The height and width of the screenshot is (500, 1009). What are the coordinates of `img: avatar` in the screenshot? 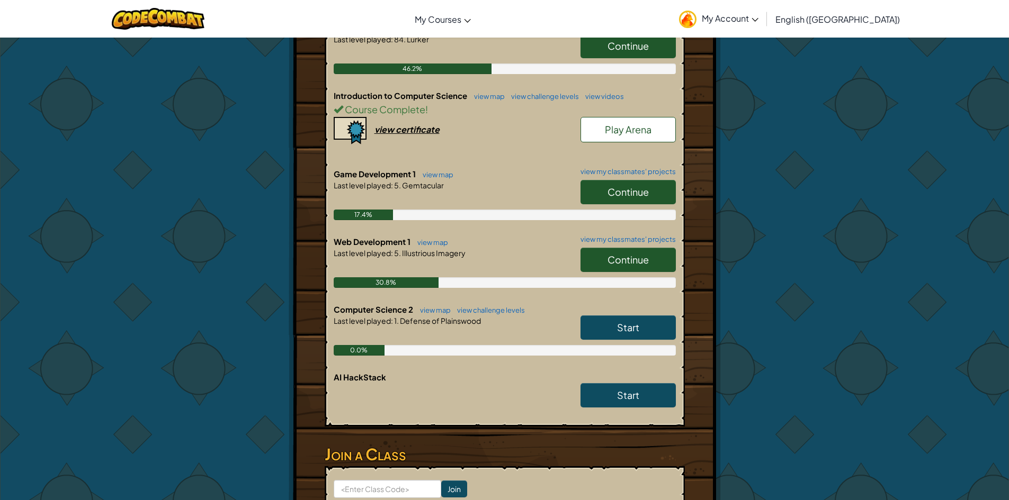 It's located at (687, 19).